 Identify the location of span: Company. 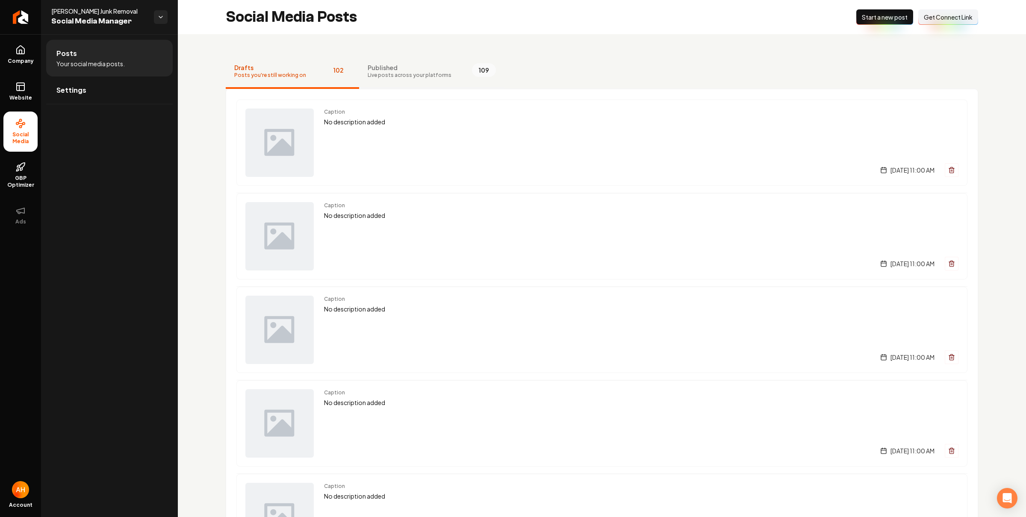
(21, 61).